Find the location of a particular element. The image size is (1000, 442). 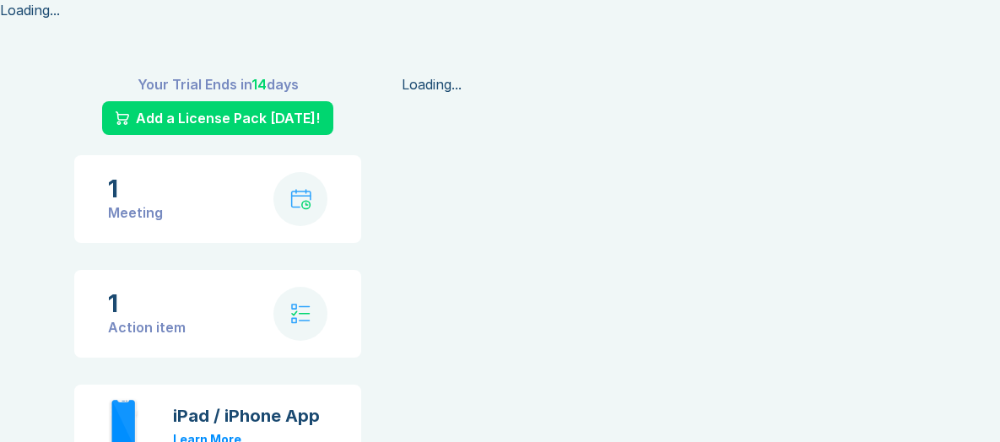

span: 14 is located at coordinates (259, 84).